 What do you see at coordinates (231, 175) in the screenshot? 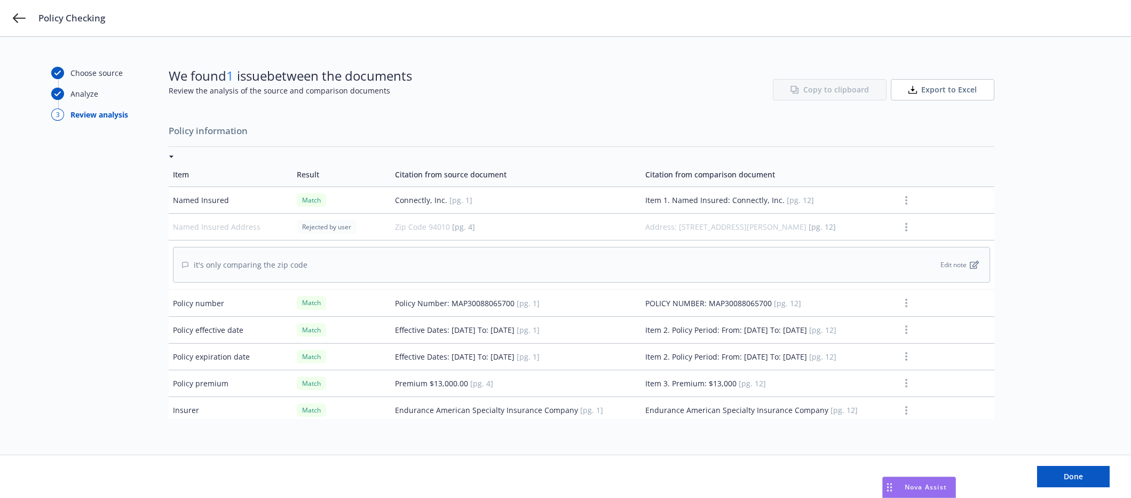
I see `td: Item` at bounding box center [231, 175].